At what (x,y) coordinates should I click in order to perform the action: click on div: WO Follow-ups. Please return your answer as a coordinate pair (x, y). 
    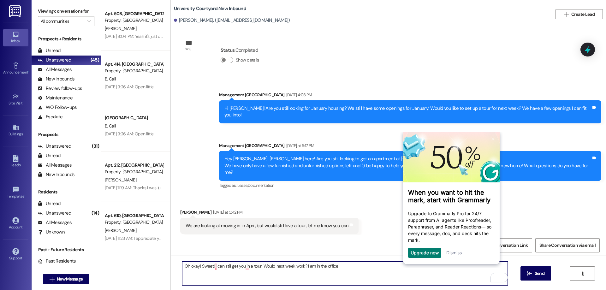
    Looking at the image, I should click on (57, 107).